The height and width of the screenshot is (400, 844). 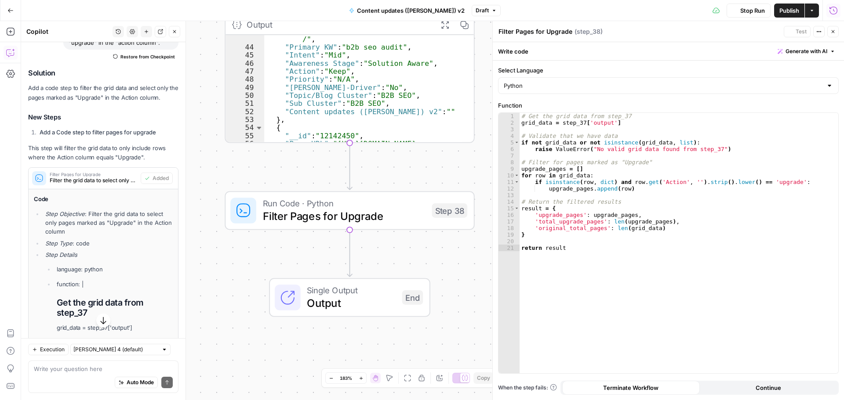 What do you see at coordinates (115, 284) in the screenshot?
I see `p: function: |` at bounding box center [115, 284].